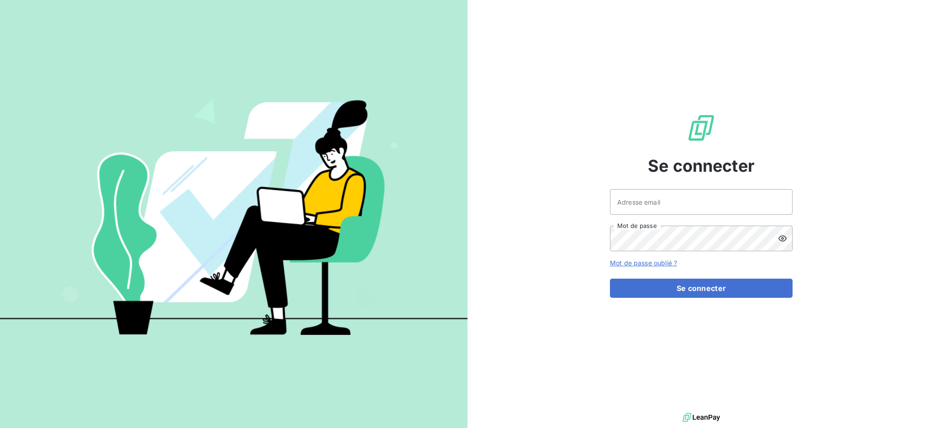  What do you see at coordinates (643, 263) in the screenshot?
I see `a: Mot de passe oublié ?` at bounding box center [643, 263].